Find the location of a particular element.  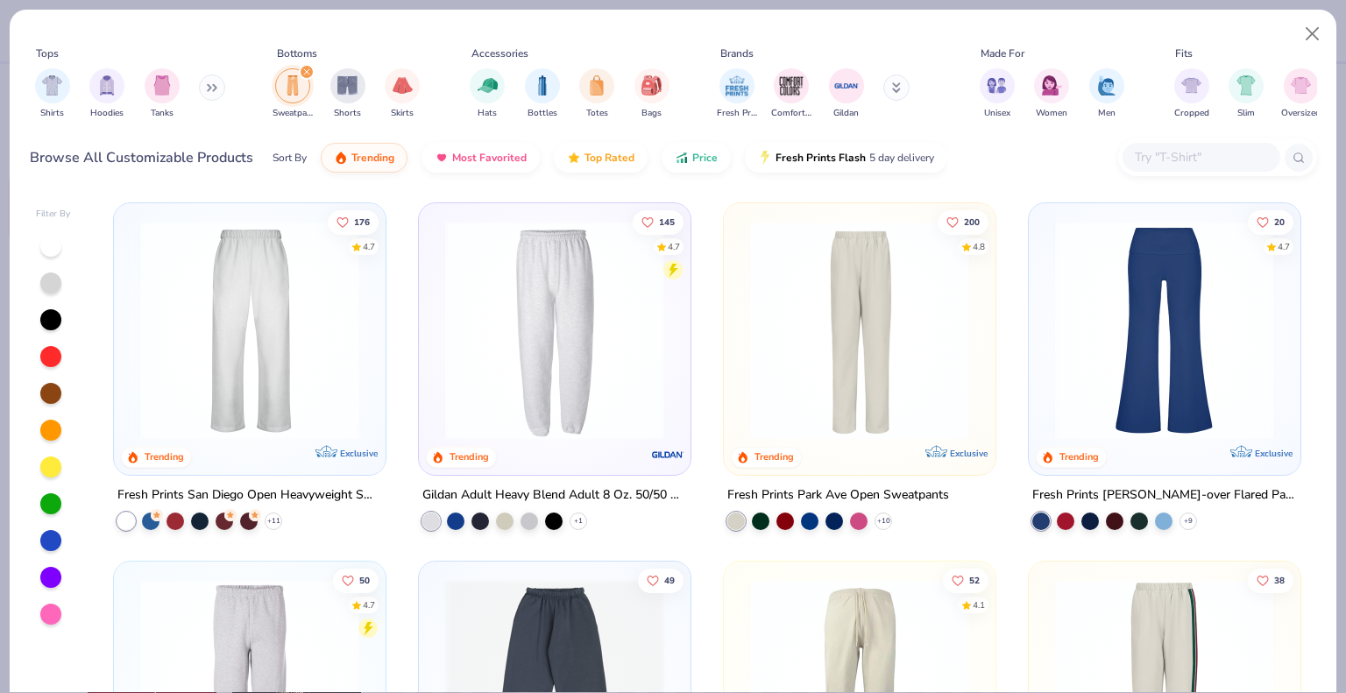

img: most_fav.gif is located at coordinates (442, 158).